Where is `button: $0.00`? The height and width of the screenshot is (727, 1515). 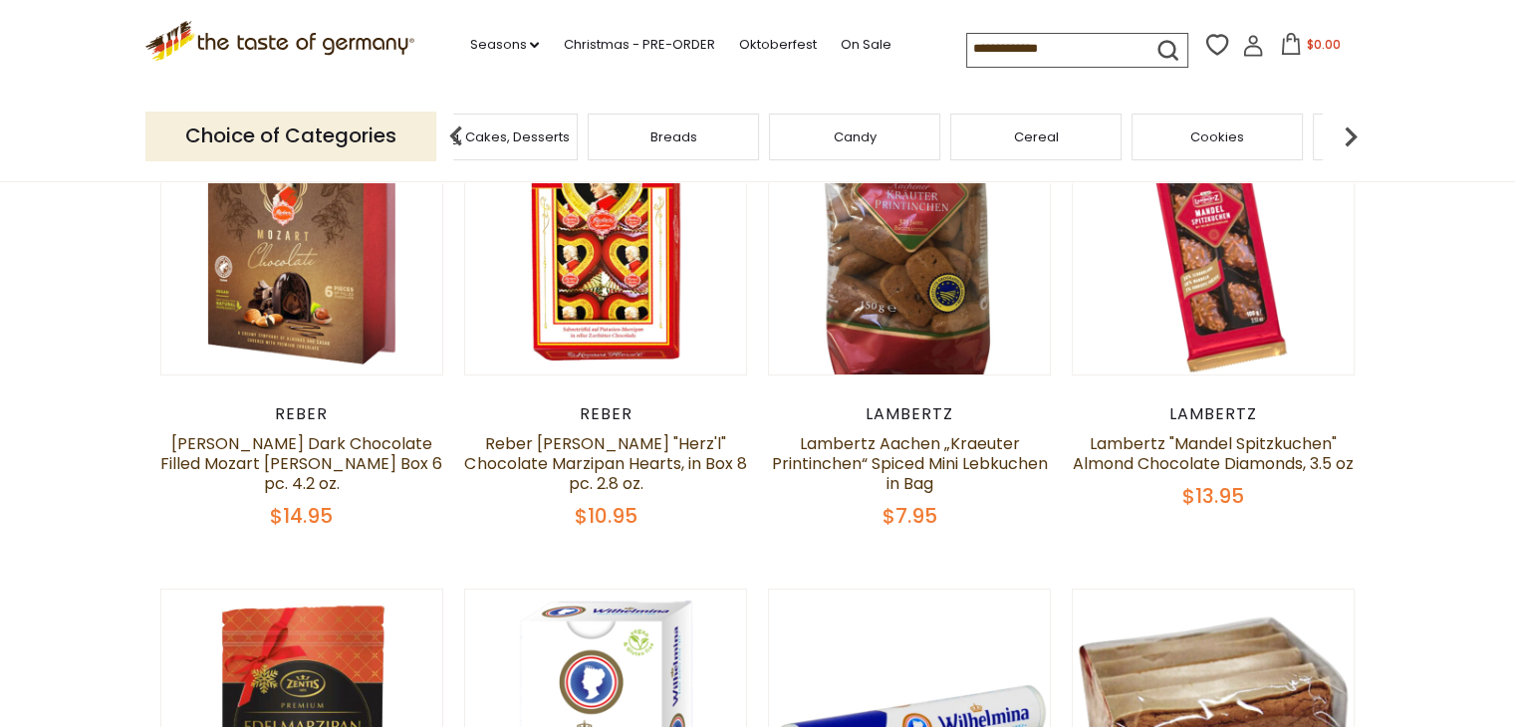
button: $0.00 is located at coordinates (1310, 48).